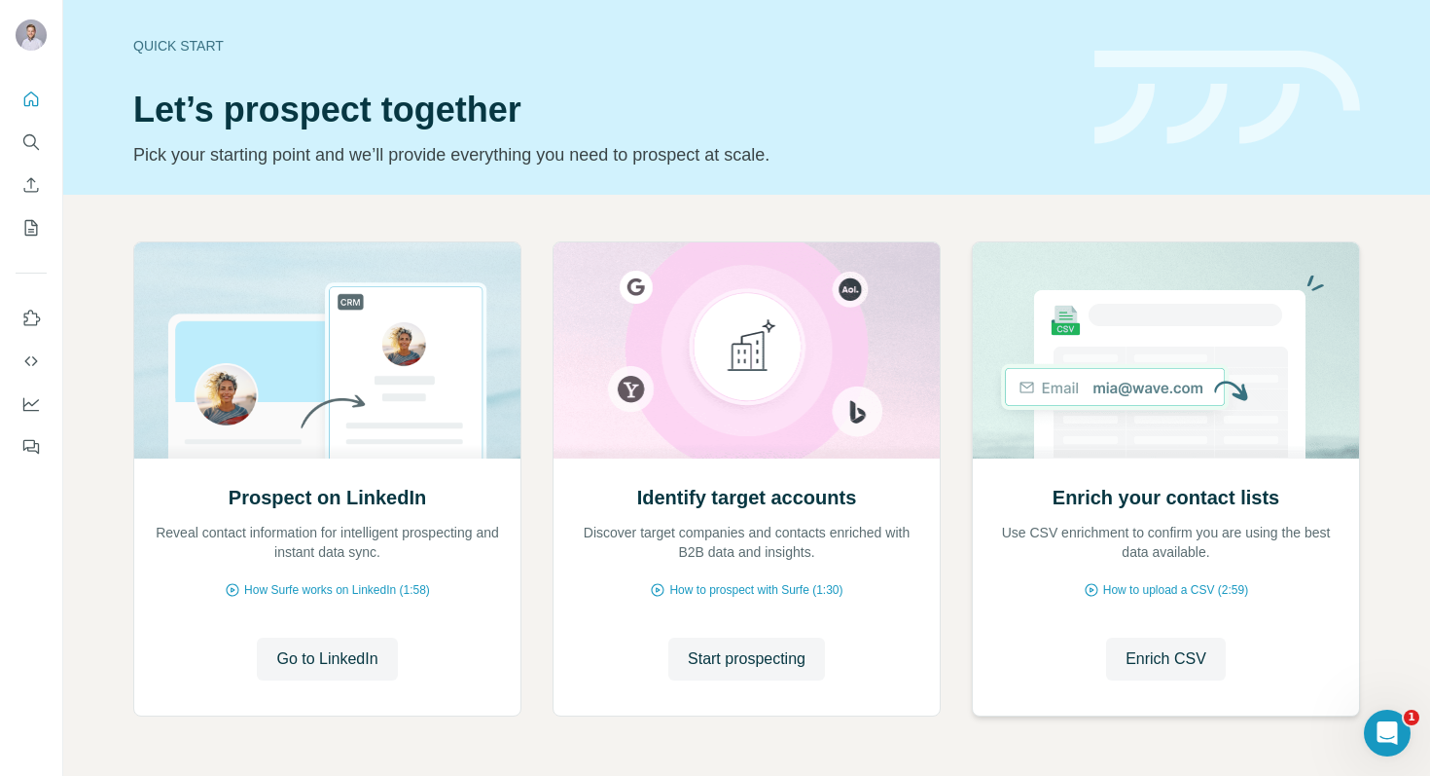 This screenshot has height=776, width=1430. I want to click on span: Start prospecting, so click(746, 659).